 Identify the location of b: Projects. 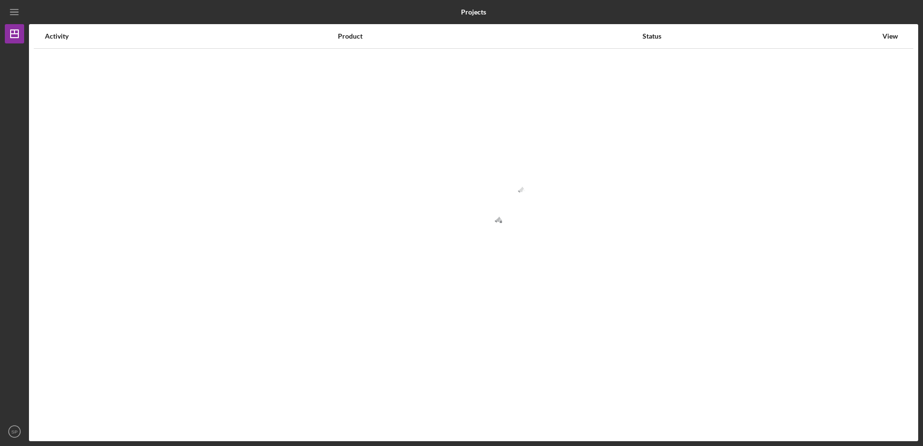
(473, 12).